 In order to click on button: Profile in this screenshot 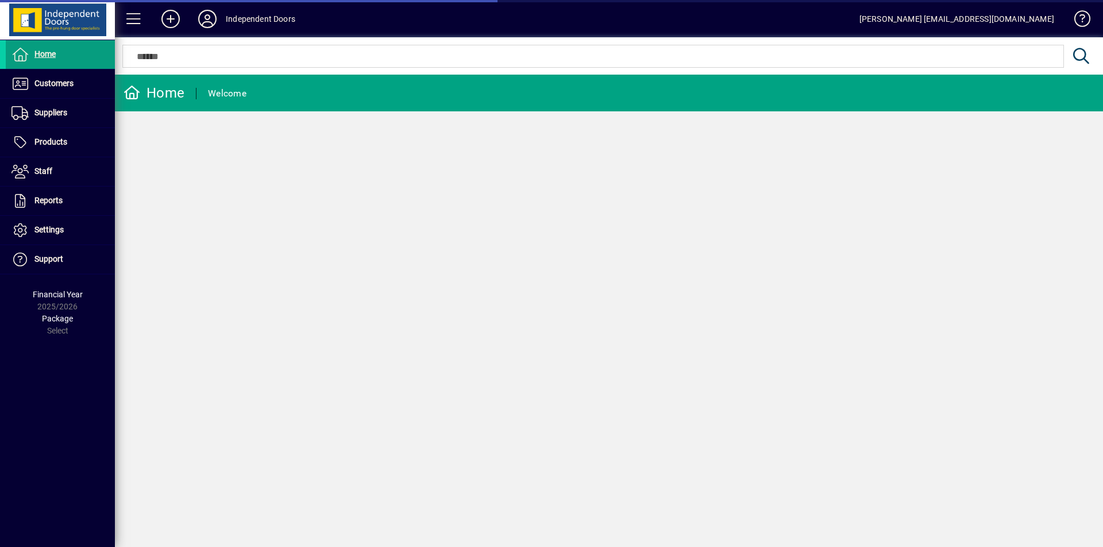, I will do `click(207, 19)`.